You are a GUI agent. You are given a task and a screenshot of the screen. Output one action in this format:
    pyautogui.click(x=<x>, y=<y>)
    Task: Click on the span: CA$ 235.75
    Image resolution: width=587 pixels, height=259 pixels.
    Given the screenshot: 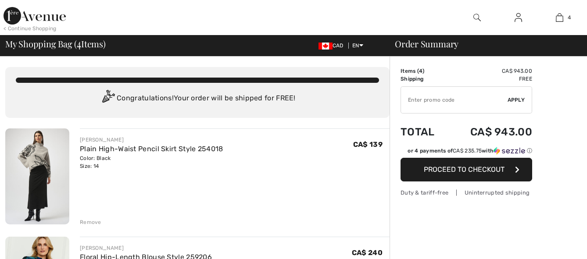 What is the action you would take?
    pyautogui.click(x=467, y=151)
    